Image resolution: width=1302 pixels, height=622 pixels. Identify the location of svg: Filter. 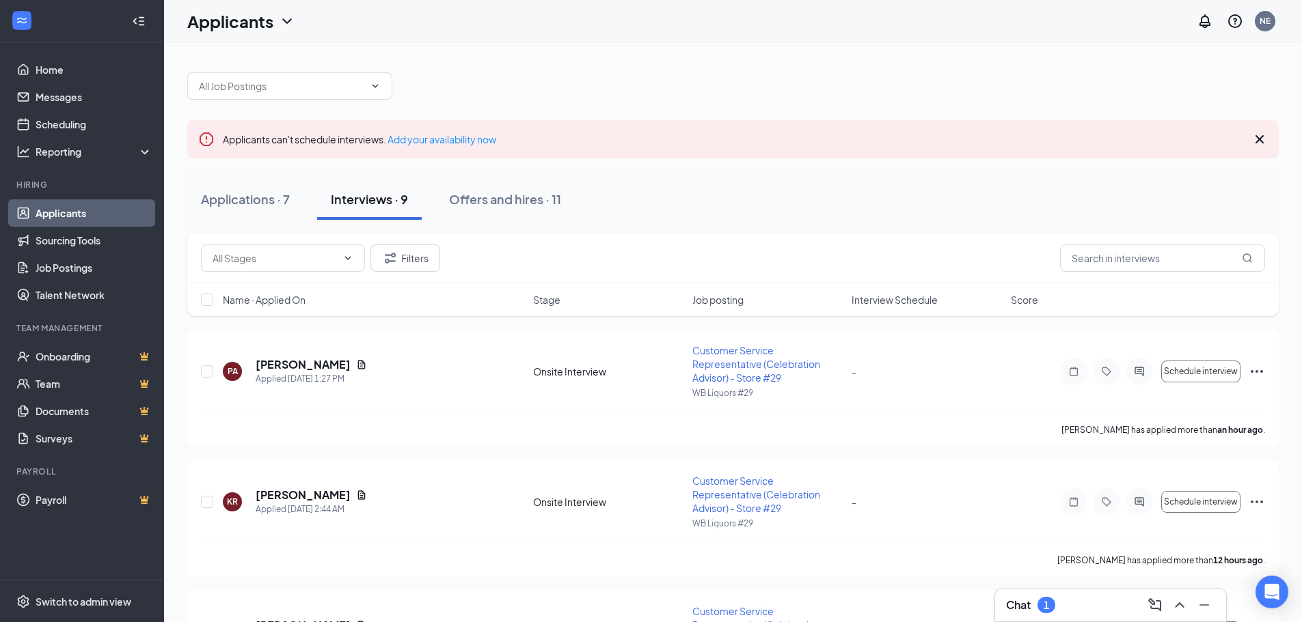
(390, 258).